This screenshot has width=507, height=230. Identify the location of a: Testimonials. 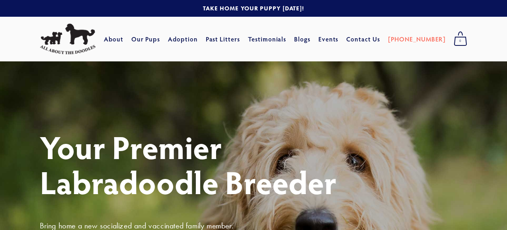
(267, 39).